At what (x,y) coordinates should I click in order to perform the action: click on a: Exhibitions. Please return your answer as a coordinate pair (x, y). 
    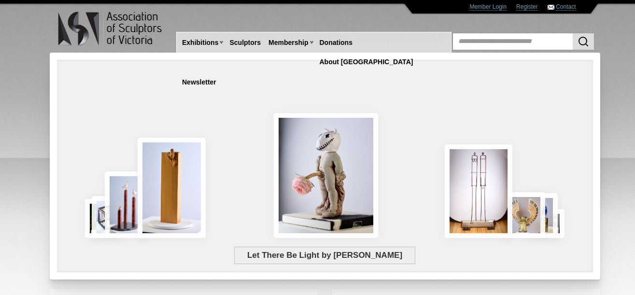
    Looking at the image, I should click on (200, 42).